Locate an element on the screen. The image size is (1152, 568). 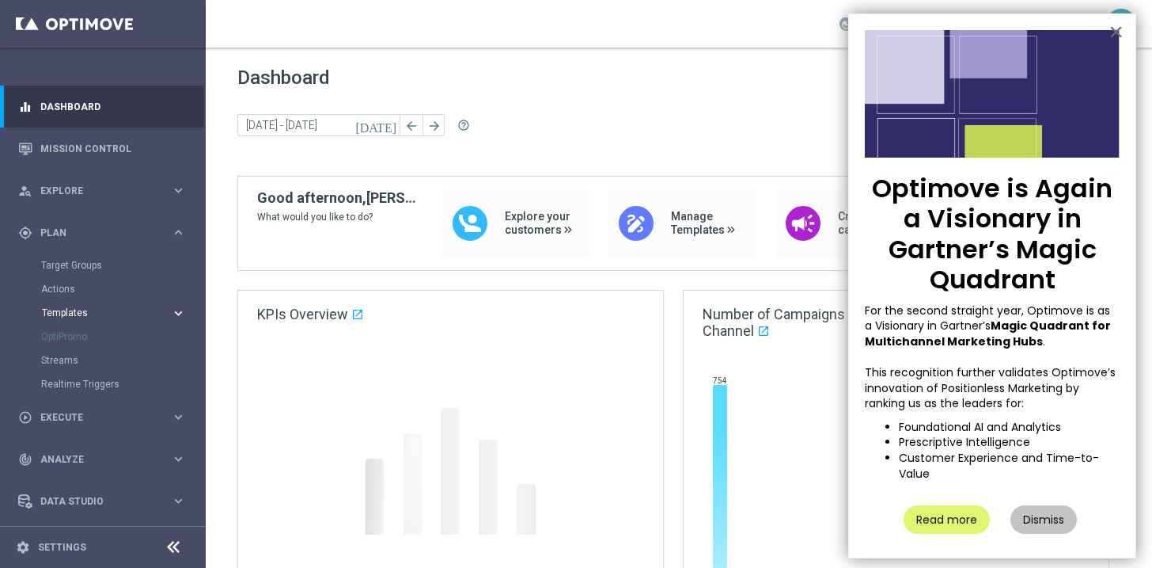
span: Analyze is located at coordinates (105, 459).